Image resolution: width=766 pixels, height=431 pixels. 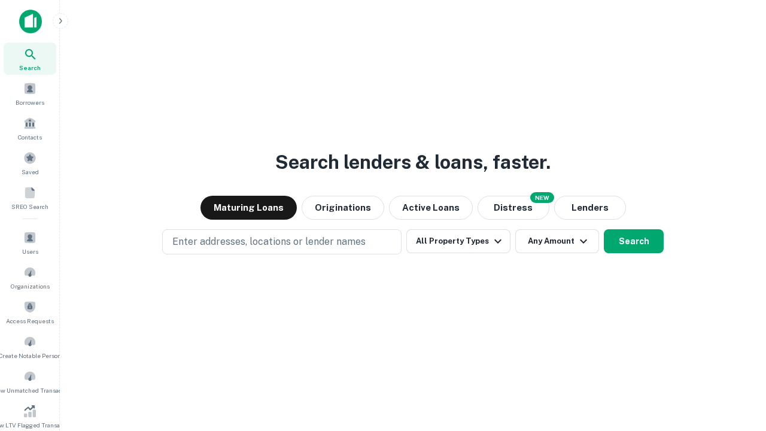 What do you see at coordinates (30, 346) in the screenshot?
I see `div: Create Notable Person` at bounding box center [30, 346].